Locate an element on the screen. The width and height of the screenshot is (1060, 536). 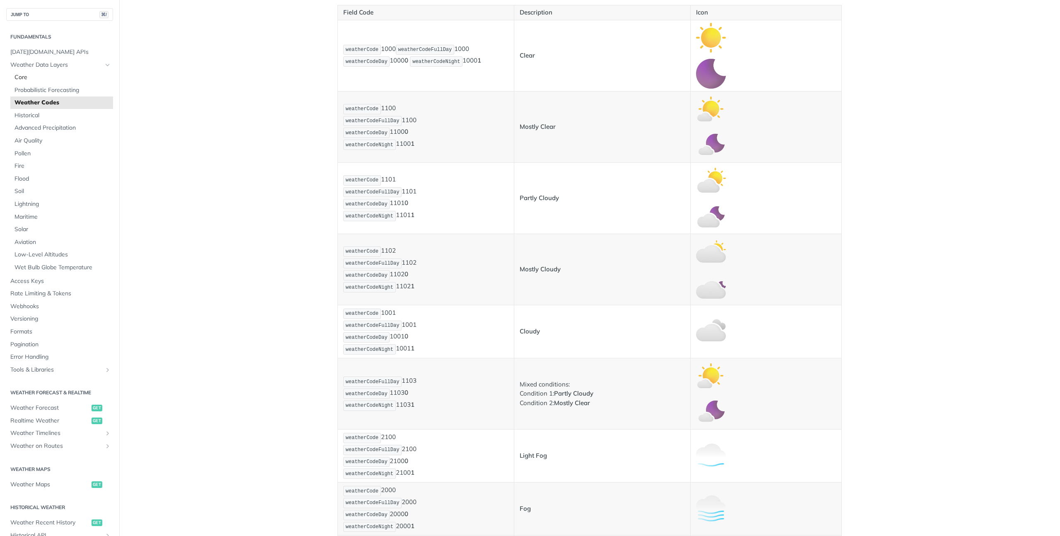
a: Advanced Precipitation is located at coordinates (62, 128).